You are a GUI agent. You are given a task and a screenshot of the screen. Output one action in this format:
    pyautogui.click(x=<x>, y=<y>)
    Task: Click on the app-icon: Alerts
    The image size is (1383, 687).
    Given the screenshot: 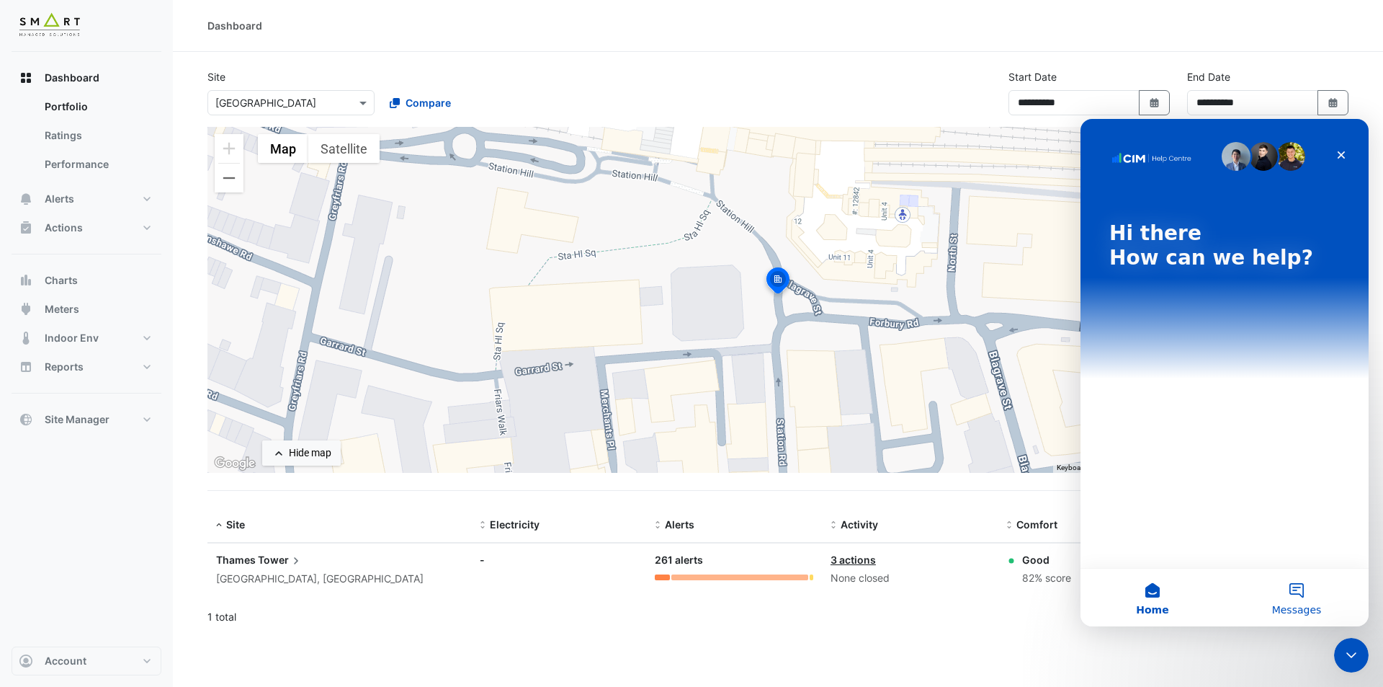 What is the action you would take?
    pyautogui.click(x=26, y=199)
    